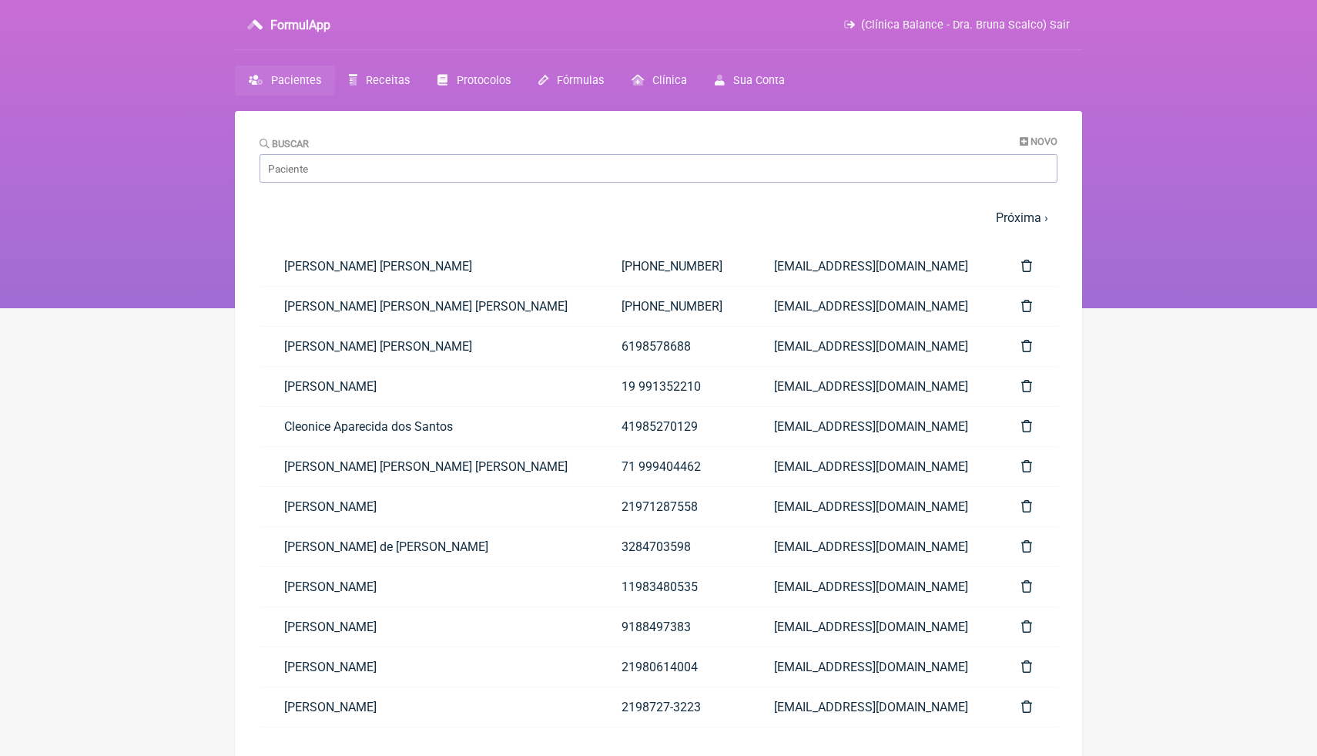  What do you see at coordinates (571, 80) in the screenshot?
I see `a: Fórmulas` at bounding box center [571, 80].